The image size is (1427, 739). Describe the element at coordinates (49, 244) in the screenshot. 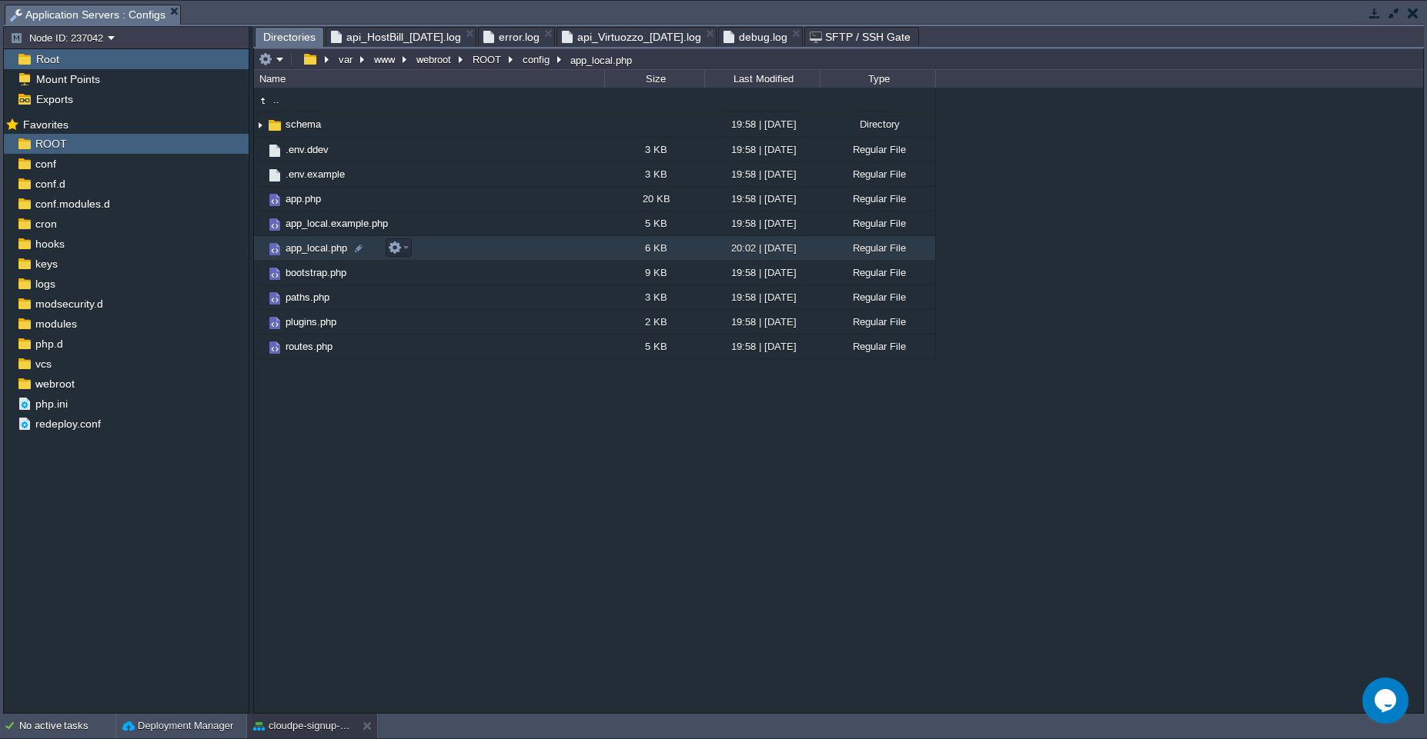

I see `a: hooks` at that location.